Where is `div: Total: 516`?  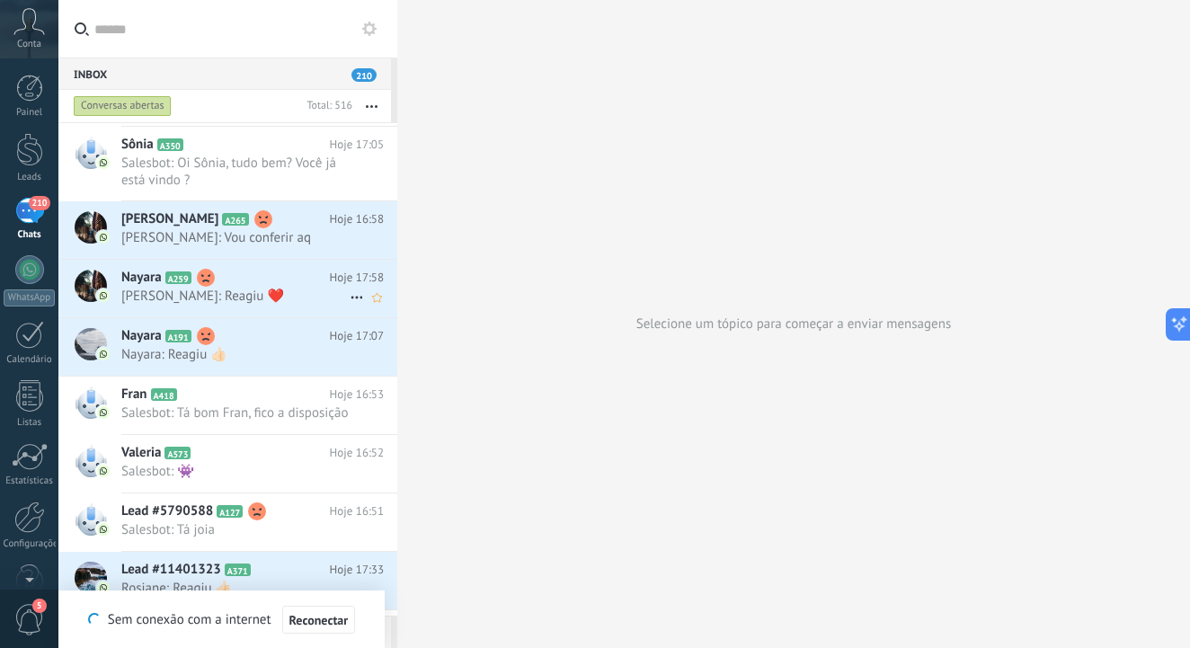
div: Total: 516 is located at coordinates (325, 106).